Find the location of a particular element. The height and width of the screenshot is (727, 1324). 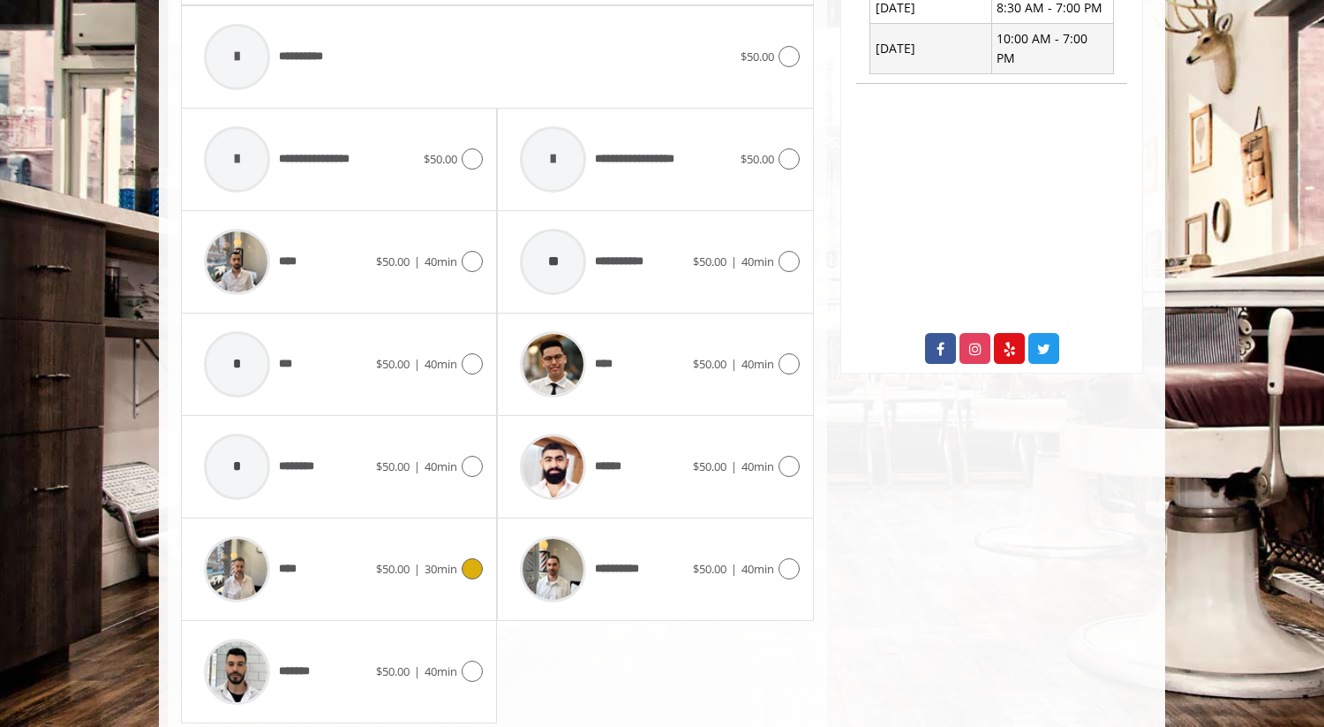

span: 30min is located at coordinates (441, 569).